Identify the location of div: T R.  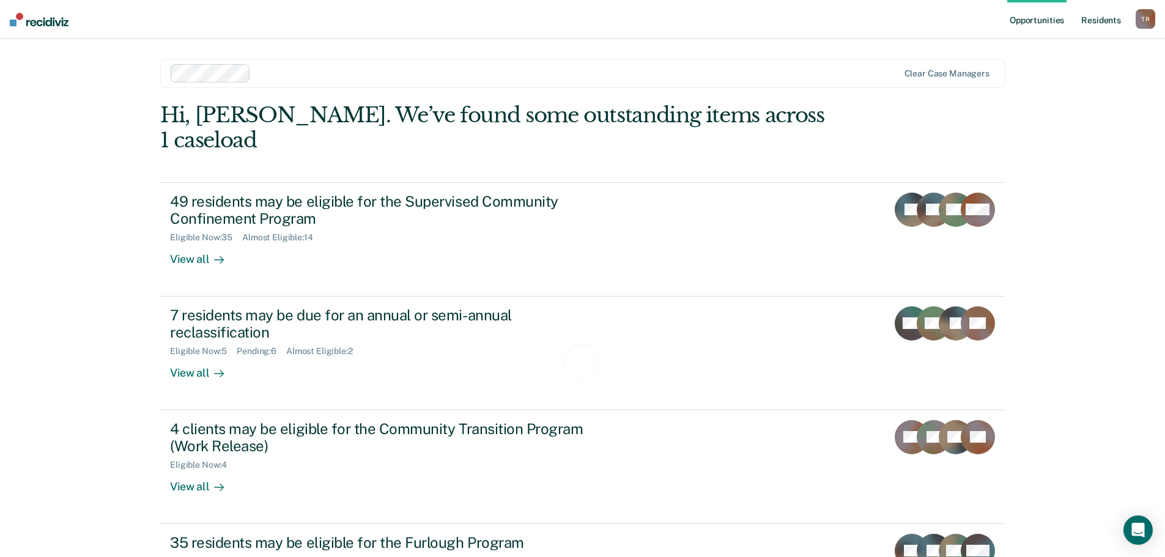
(1145, 19).